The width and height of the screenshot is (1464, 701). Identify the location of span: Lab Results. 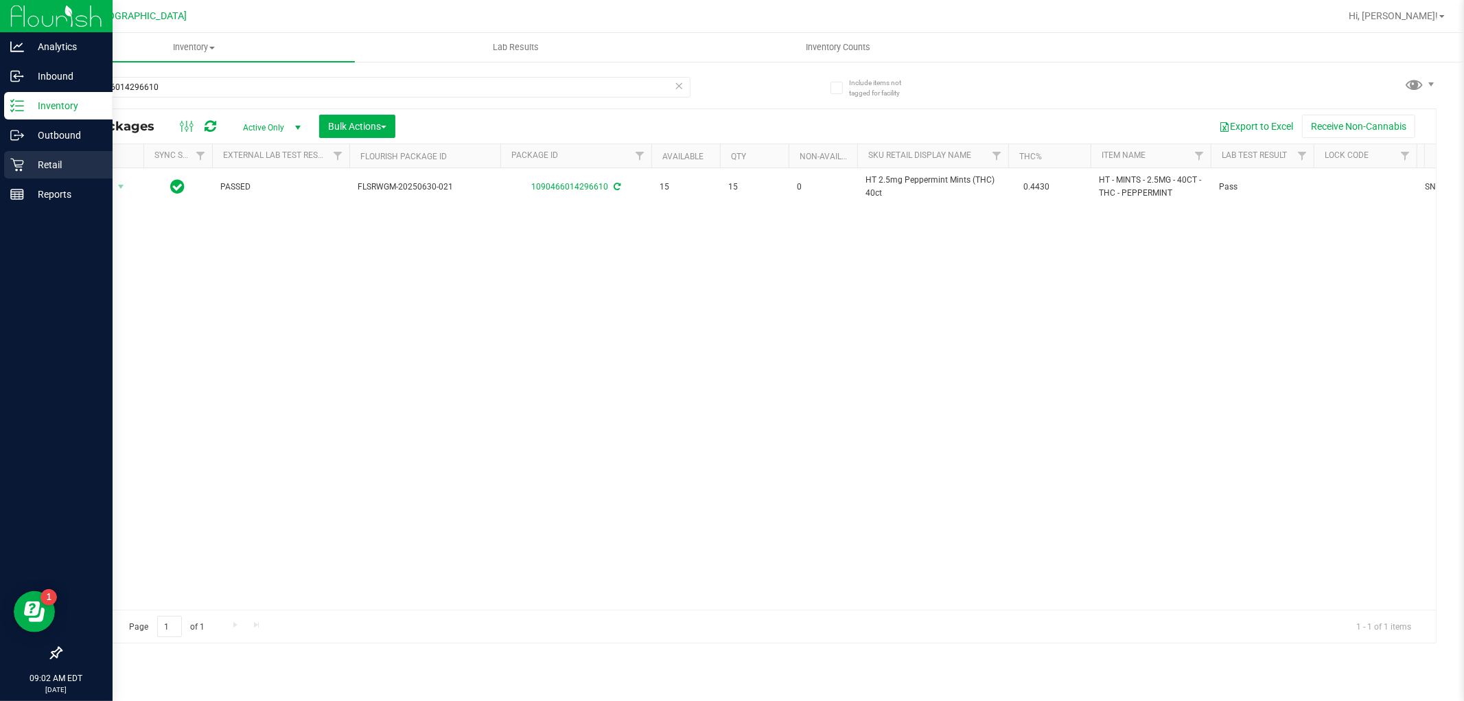
(515, 47).